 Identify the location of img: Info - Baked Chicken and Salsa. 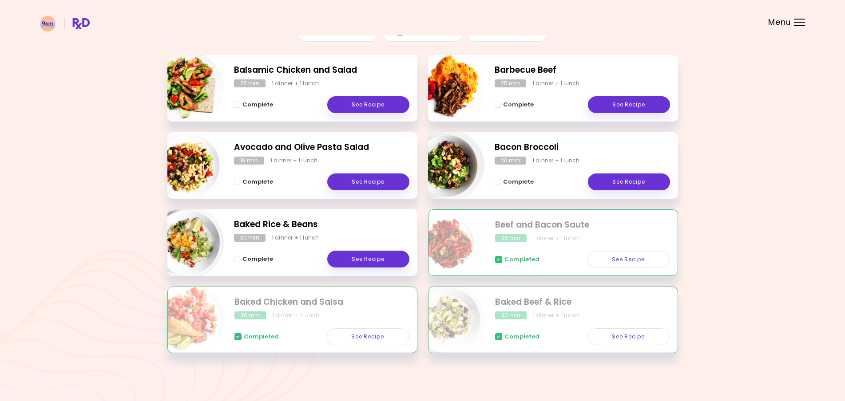
(187, 320).